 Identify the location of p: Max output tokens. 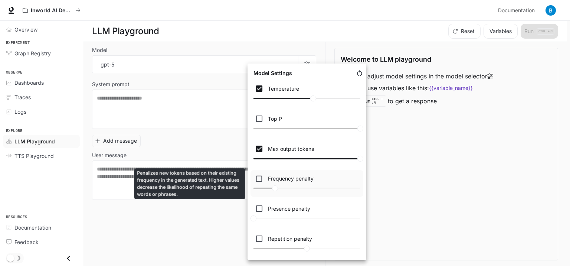
(291, 149).